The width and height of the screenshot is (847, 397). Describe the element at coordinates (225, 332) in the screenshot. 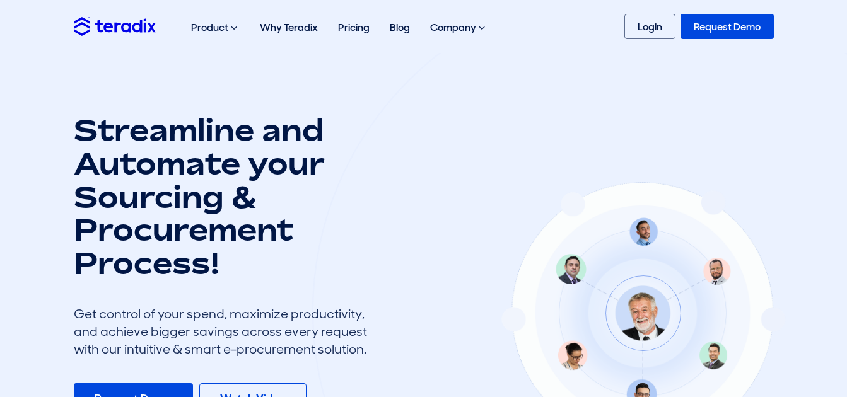

I see `div: Get control of your spend, maximize productivity, and achieve bigger savings across every request...` at that location.